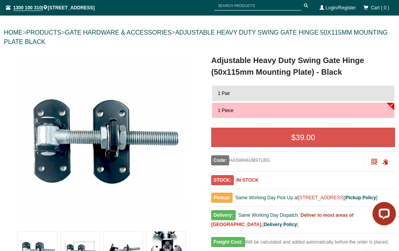 The height and width of the screenshot is (251, 399). What do you see at coordinates (303, 66) in the screenshot?
I see `h1: Adjustable Heavy Duty Swing Gate Hinge (50x115mm Mounting Plate) - Black` at bounding box center [303, 66].